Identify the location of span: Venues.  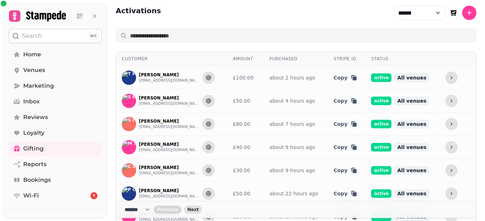
(34, 70).